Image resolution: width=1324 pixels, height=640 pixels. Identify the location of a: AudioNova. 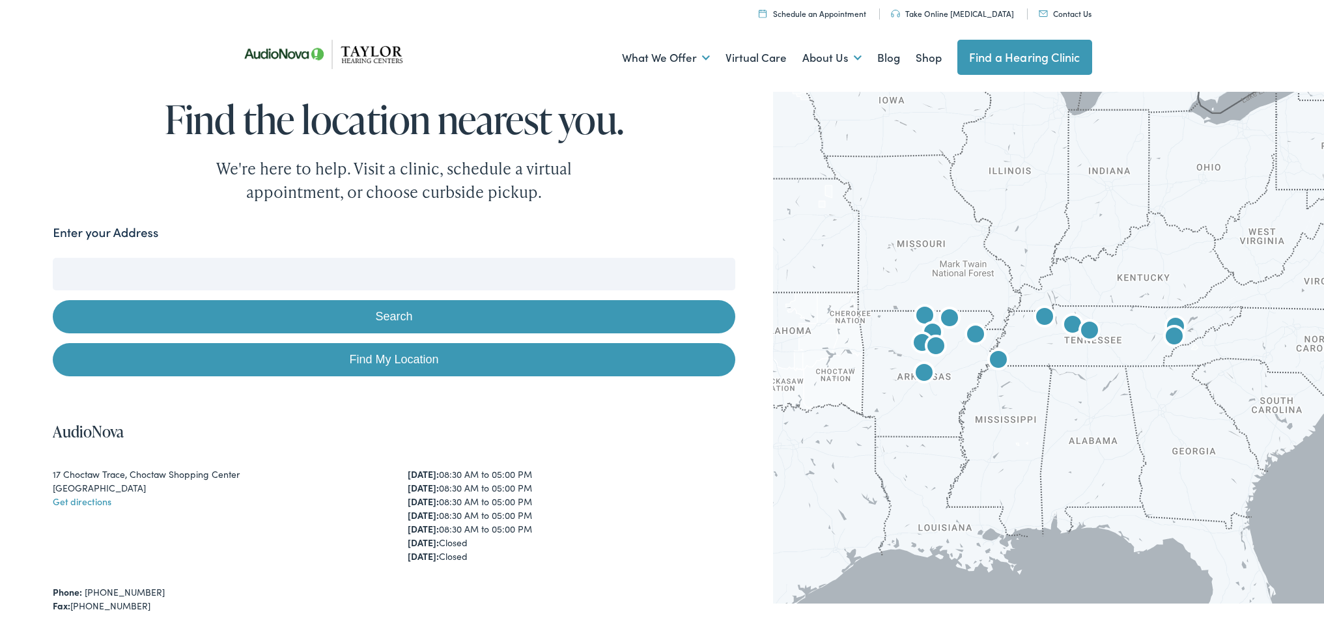
(88, 431).